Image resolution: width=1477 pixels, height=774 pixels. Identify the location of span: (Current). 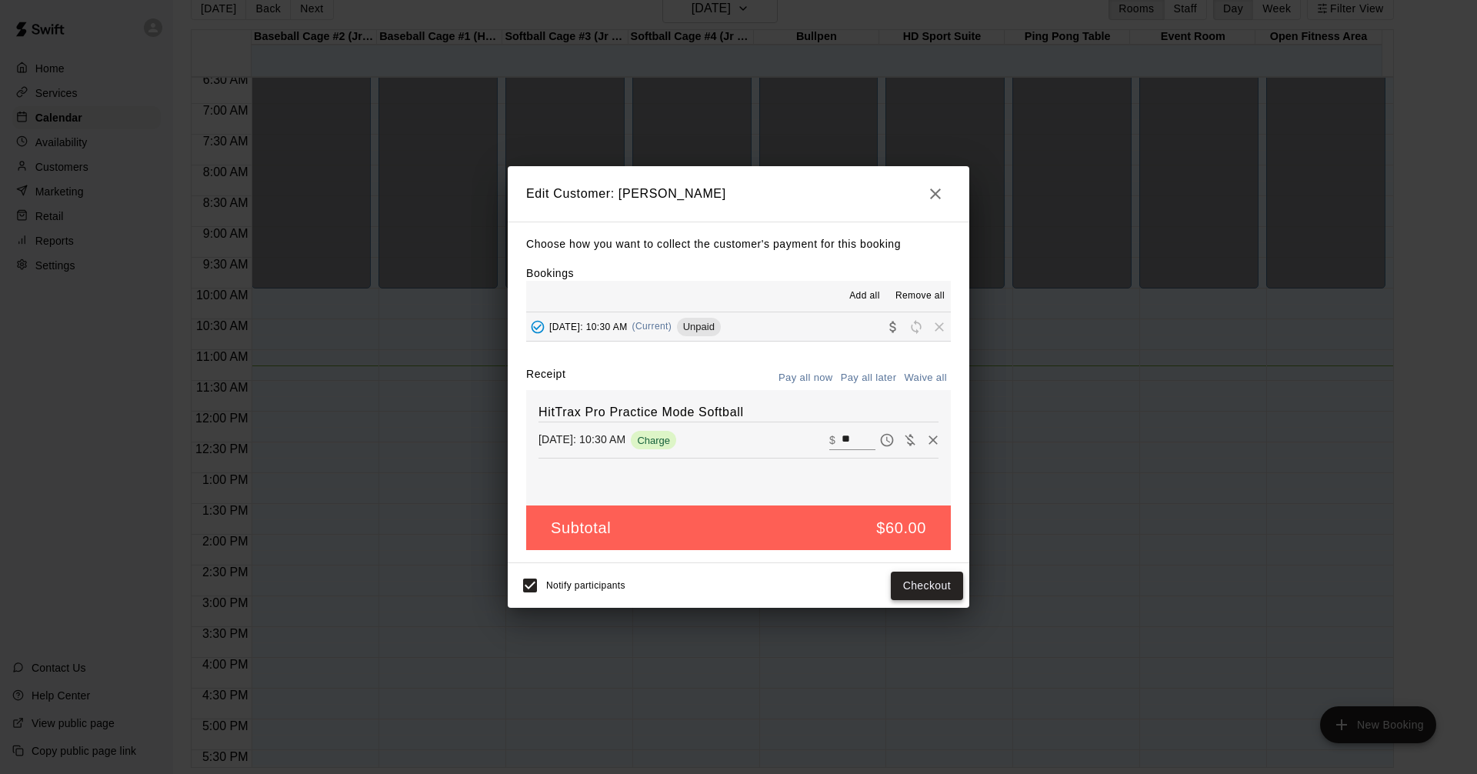
(652, 326).